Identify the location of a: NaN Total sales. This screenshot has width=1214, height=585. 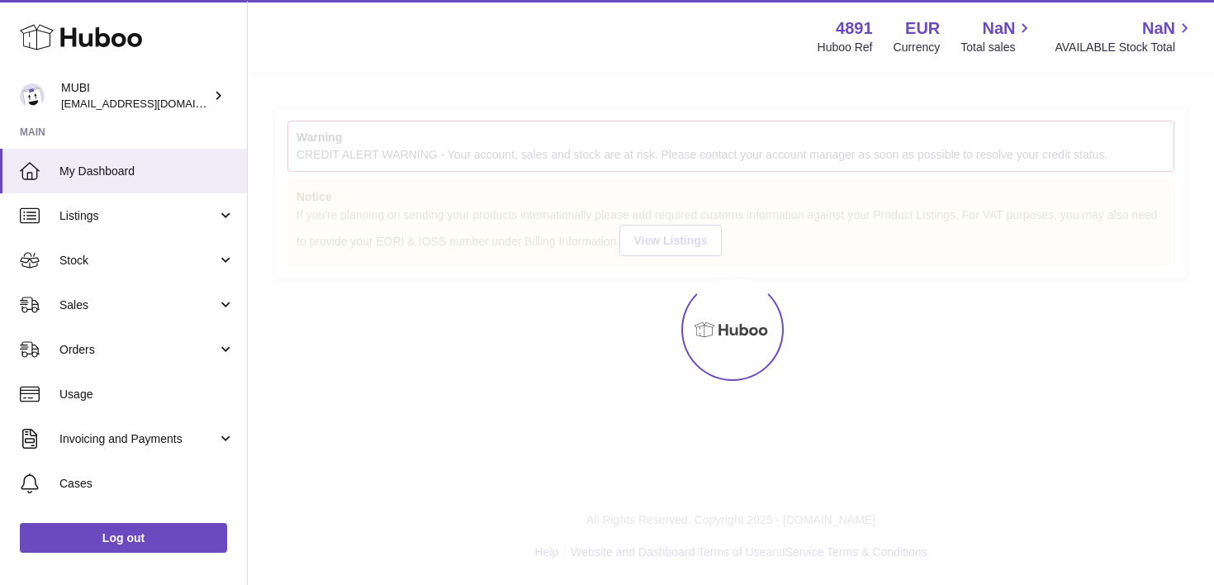
(997, 36).